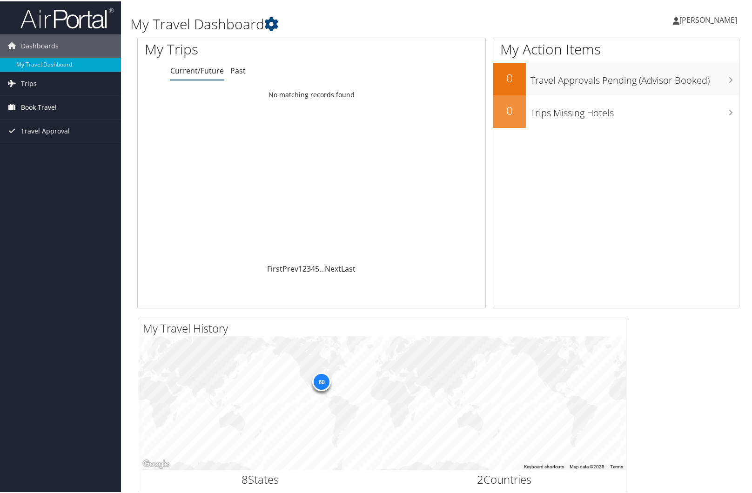 Image resolution: width=752 pixels, height=493 pixels. I want to click on span: Trips, so click(29, 82).